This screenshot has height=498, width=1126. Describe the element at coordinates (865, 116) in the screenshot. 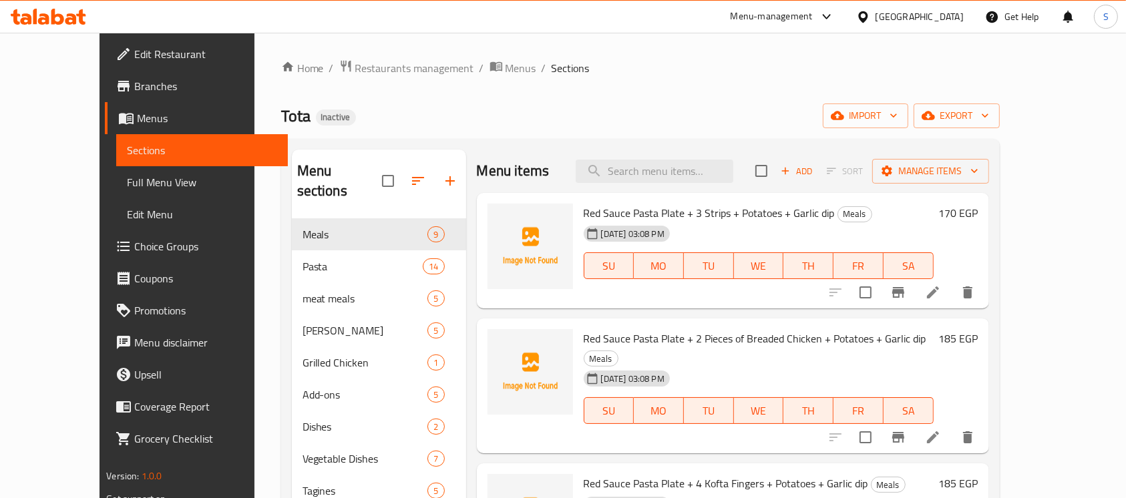

I see `span: import` at that location.